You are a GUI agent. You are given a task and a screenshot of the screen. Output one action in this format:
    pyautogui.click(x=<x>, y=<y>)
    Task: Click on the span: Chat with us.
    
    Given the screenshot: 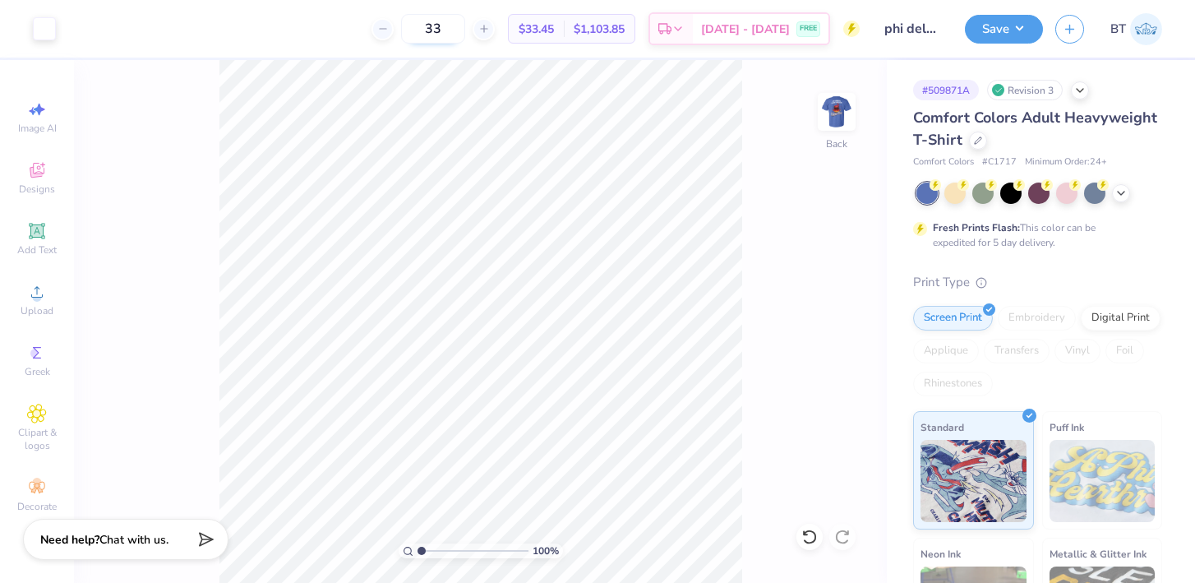 What is the action you would take?
    pyautogui.click(x=134, y=539)
    